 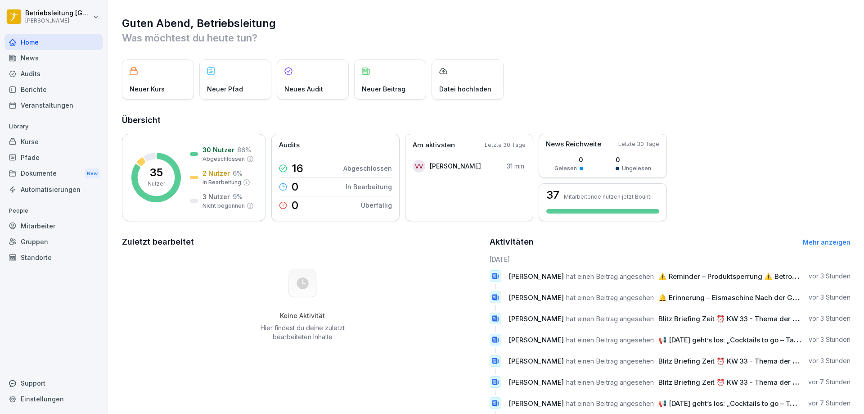 I want to click on h5: Keine Aktivität, so click(x=303, y=316).